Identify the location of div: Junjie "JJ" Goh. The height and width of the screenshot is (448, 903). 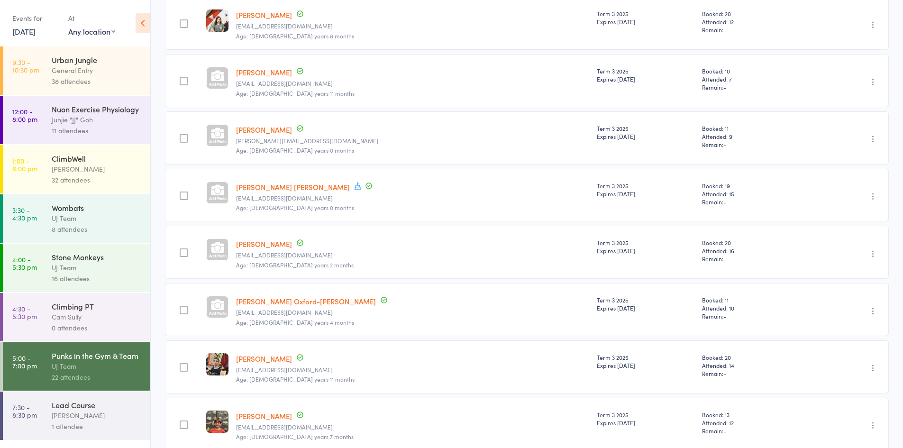
(97, 119).